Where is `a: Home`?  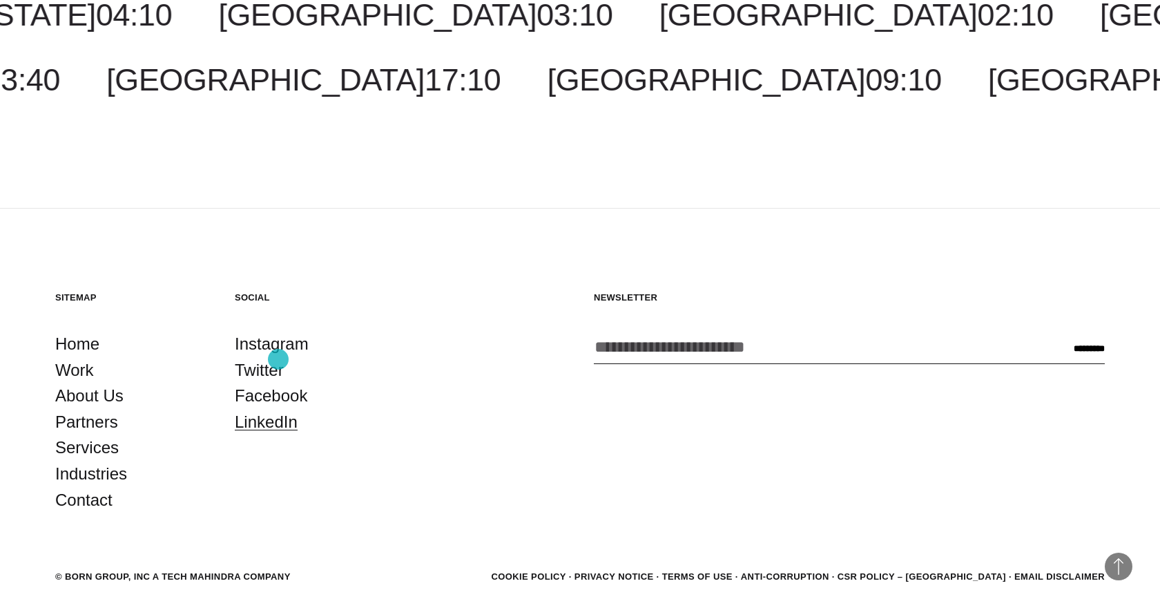 a: Home is located at coordinates (77, 344).